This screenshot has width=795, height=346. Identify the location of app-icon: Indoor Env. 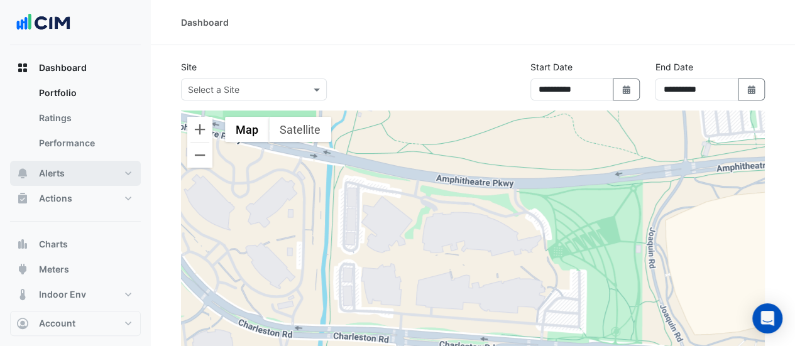
(23, 295).